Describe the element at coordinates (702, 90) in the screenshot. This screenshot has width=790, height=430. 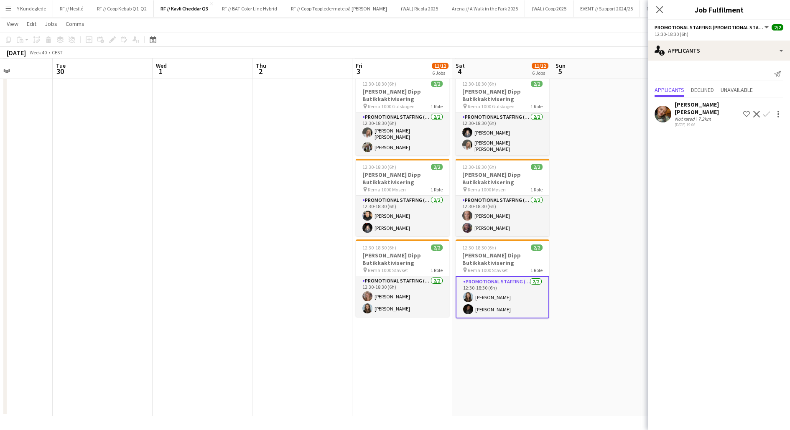
I see `span: Declined` at that location.